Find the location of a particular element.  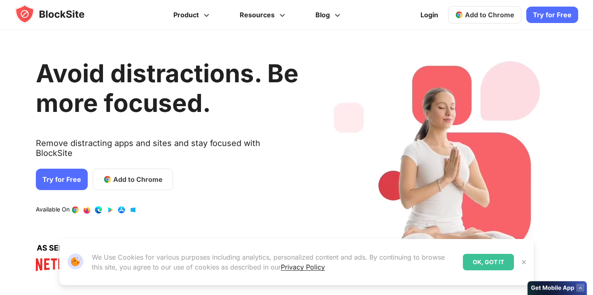

button: Close is located at coordinates (523, 262).